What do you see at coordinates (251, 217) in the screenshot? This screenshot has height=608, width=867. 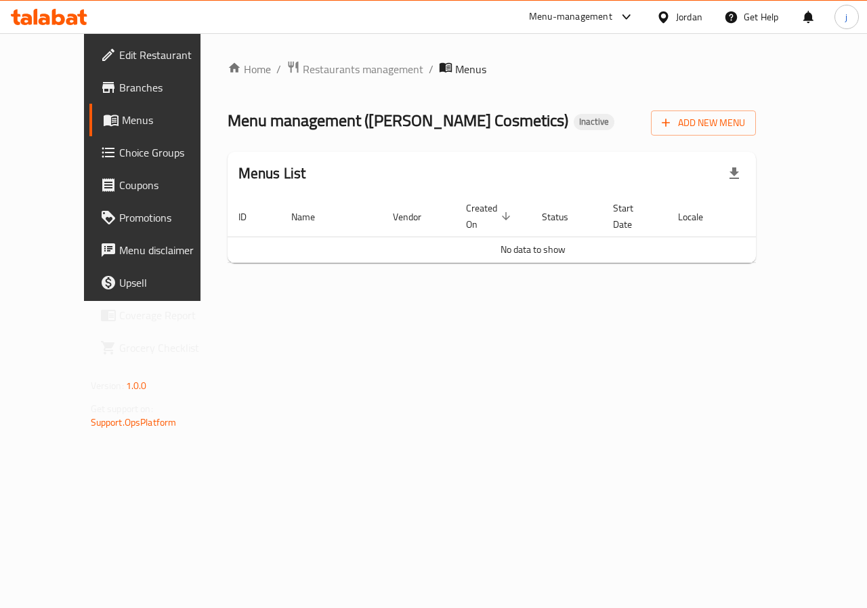 I see `span: ID` at bounding box center [251, 217].